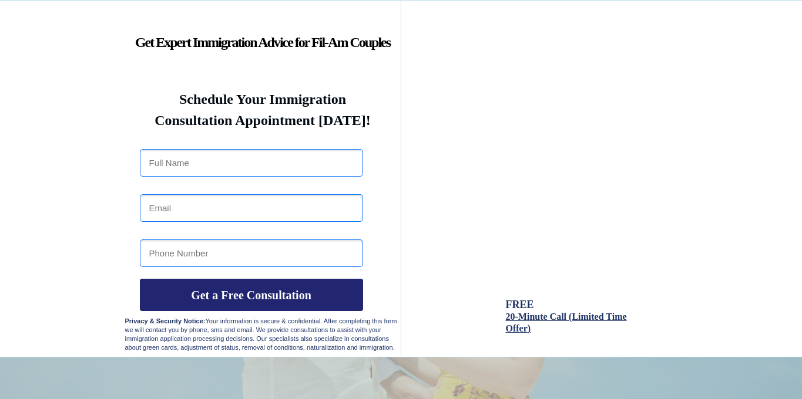  I want to click on input: Phone Number, so click(251, 253).